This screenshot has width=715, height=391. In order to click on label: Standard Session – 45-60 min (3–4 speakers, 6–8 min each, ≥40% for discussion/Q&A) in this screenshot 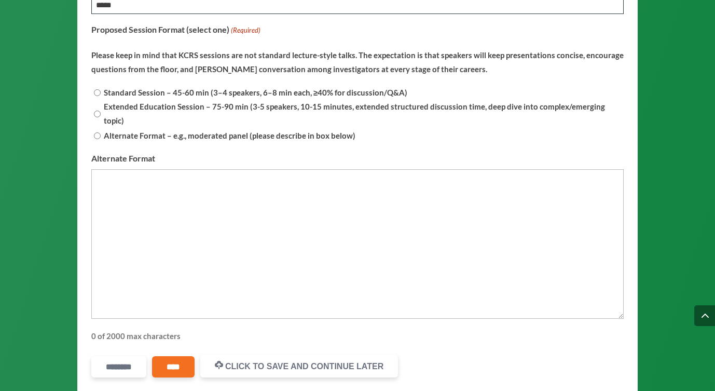, I will do `click(255, 92)`.